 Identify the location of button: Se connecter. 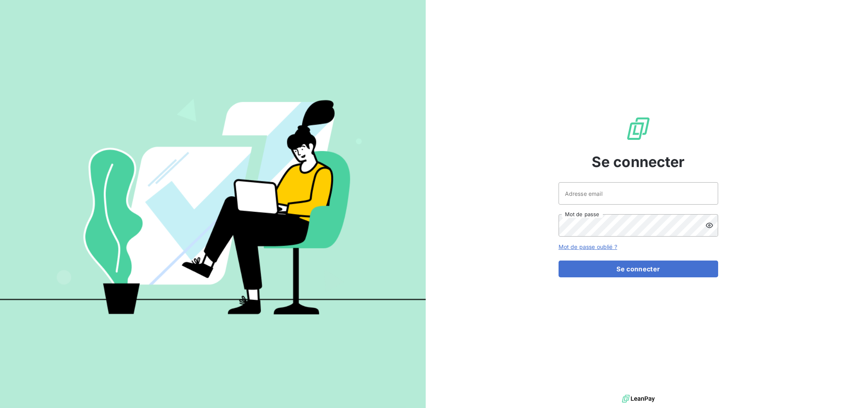
(639, 269).